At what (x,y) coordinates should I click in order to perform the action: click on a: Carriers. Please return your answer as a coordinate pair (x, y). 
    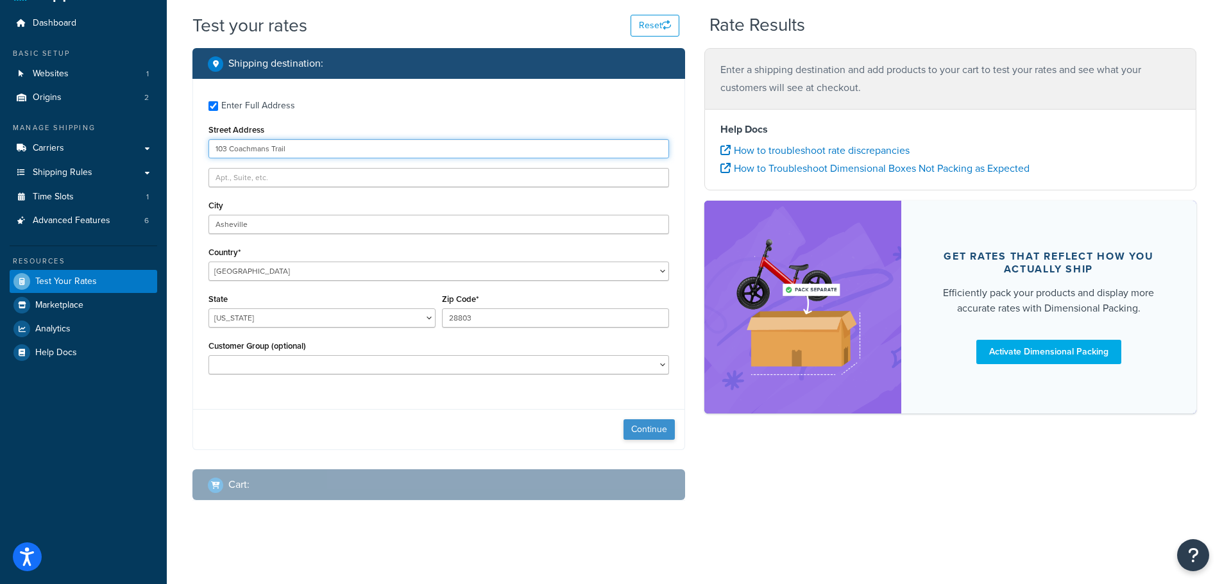
    Looking at the image, I should click on (83, 148).